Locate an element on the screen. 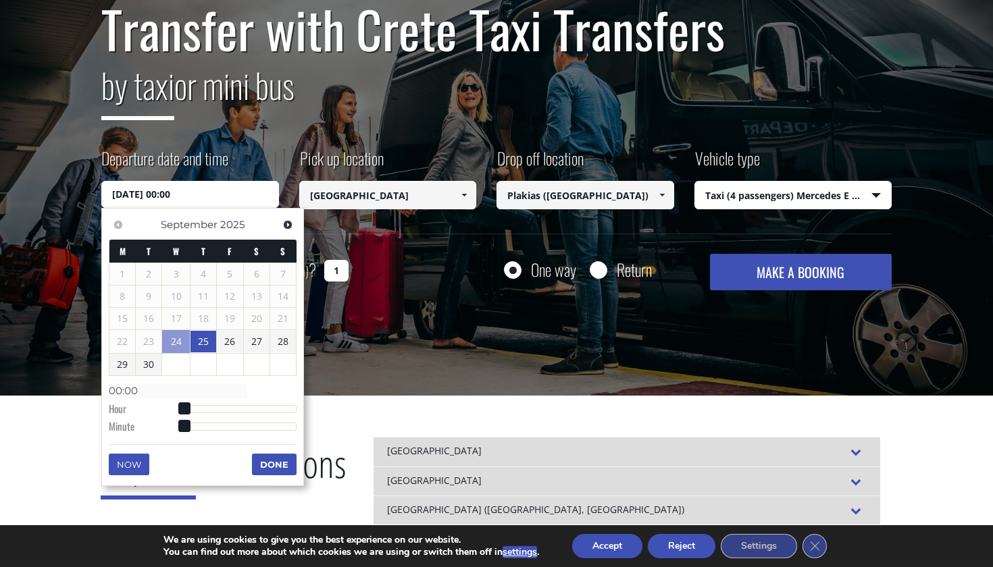 This screenshot has height=567, width=993. span: Next is located at coordinates (288, 225).